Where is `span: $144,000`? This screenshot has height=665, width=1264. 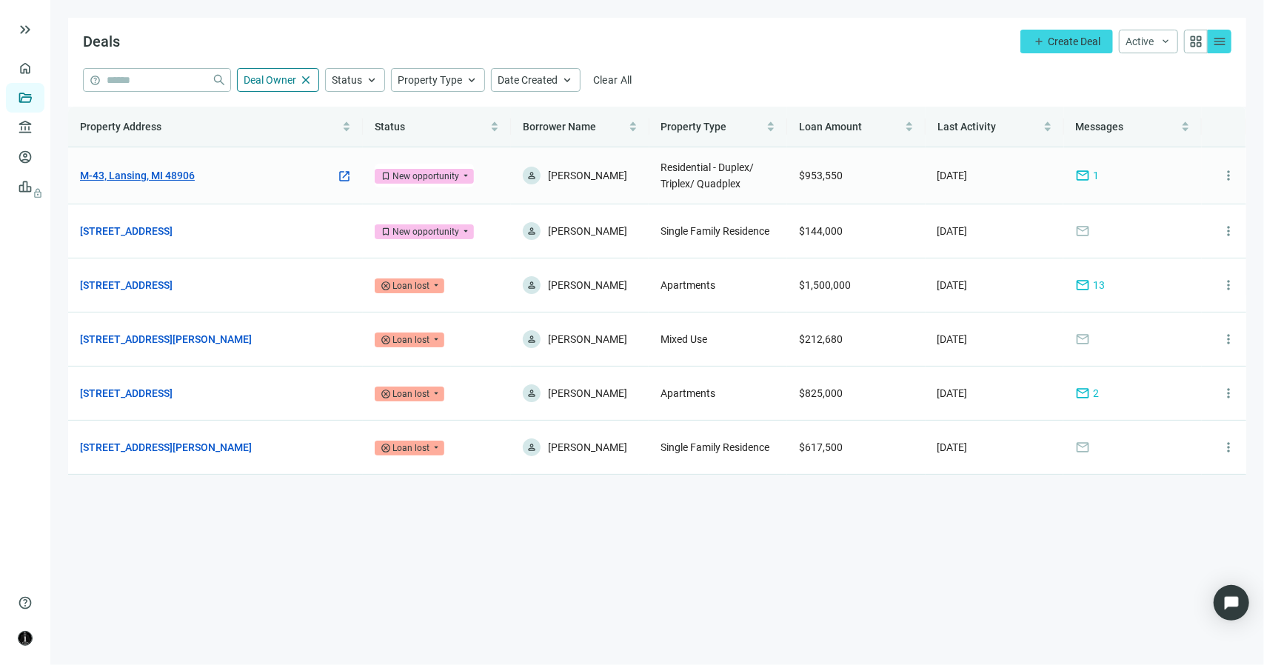
span: $144,000 is located at coordinates (820, 231).